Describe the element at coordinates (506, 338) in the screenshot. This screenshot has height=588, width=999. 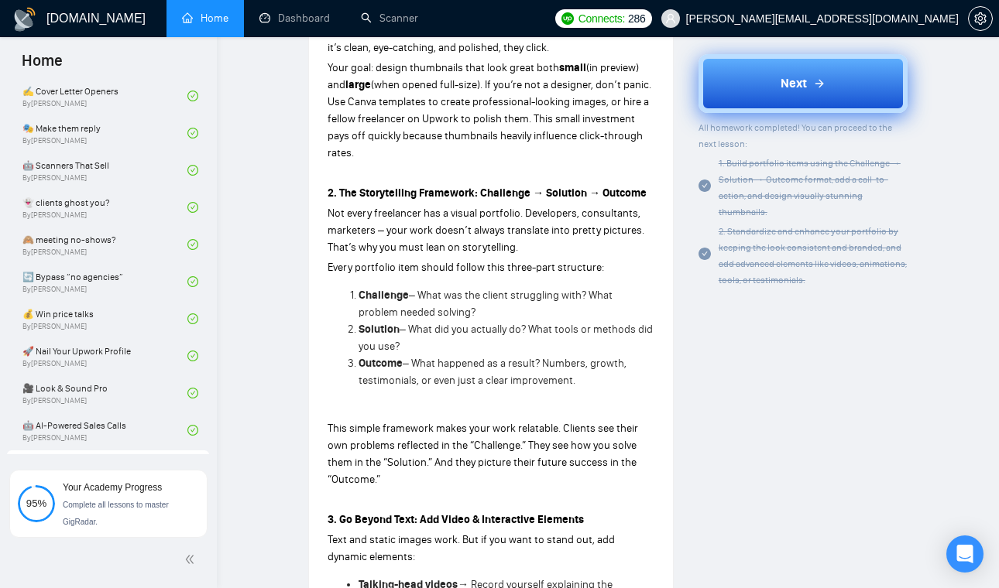
I see `span: – What did you actually do? What tools or methods did you use?` at that location.